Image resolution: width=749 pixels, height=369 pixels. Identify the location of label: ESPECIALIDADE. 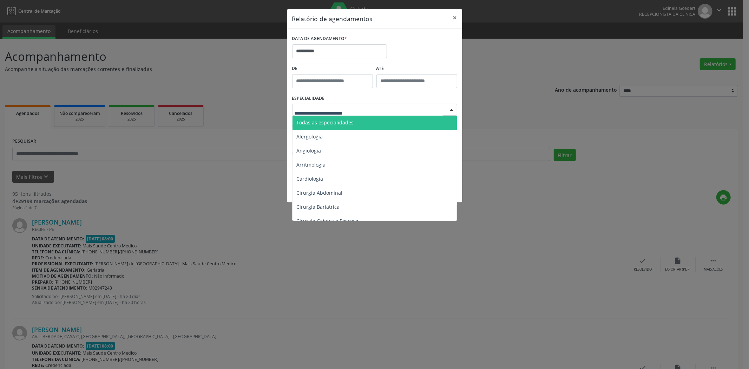
(308, 98).